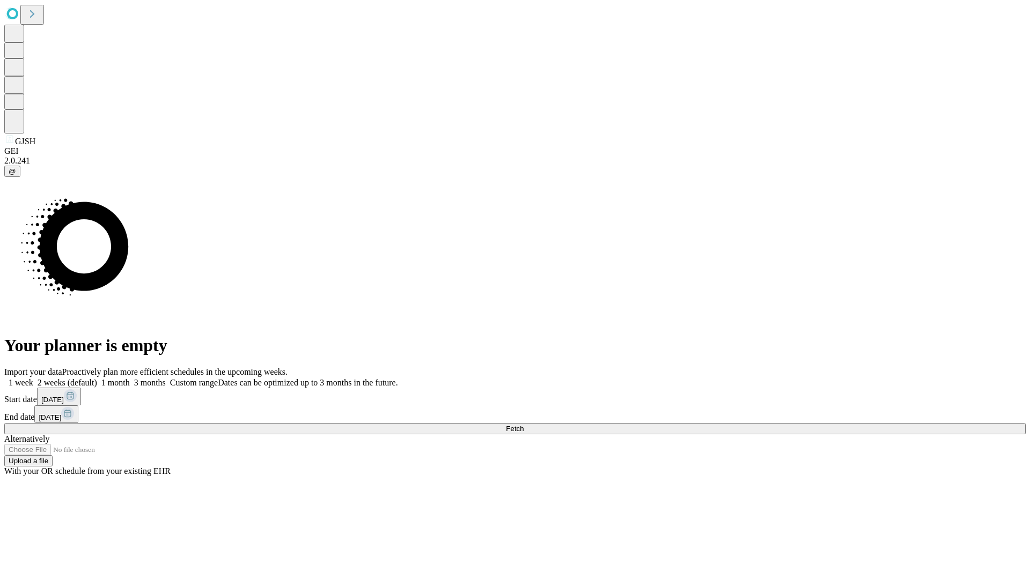 The image size is (1030, 579). I want to click on span: 2 weeks (default), so click(67, 382).